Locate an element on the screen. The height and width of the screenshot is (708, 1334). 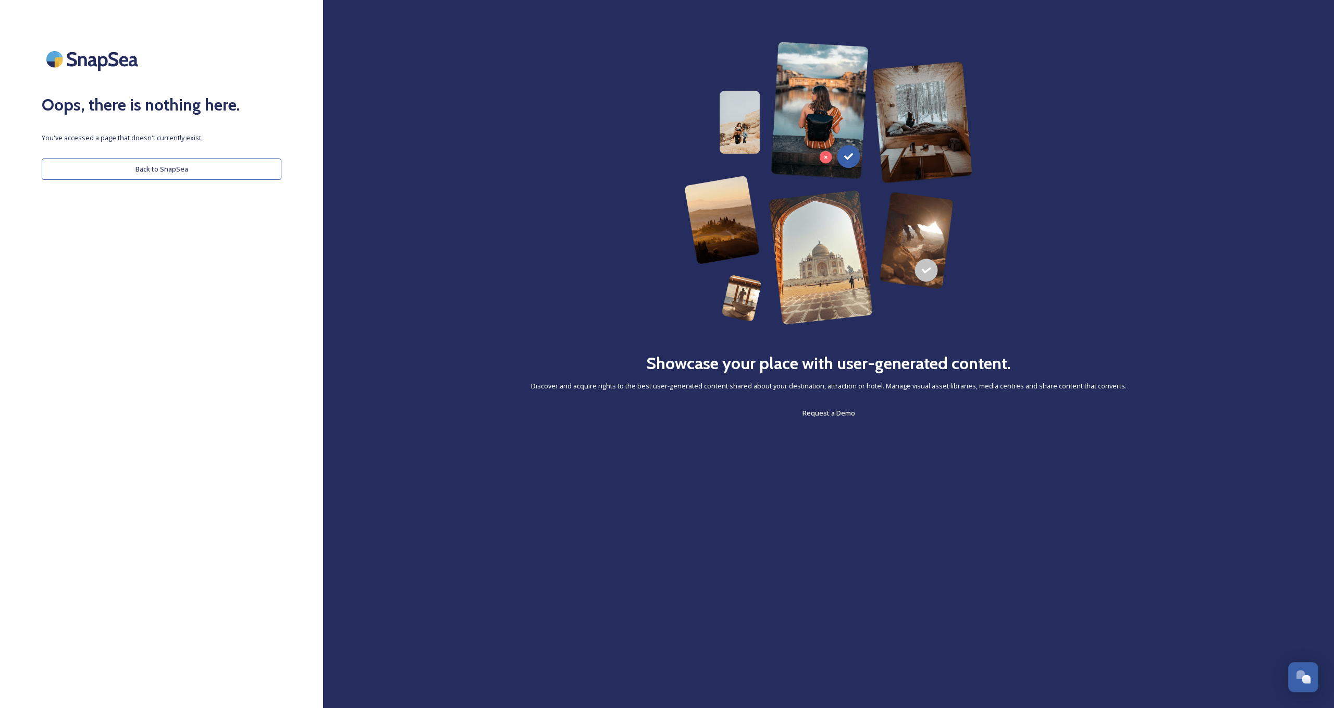
span: Discover and acquire rights to the best user-generated content shared about your destination, att... is located at coordinates (829, 386).